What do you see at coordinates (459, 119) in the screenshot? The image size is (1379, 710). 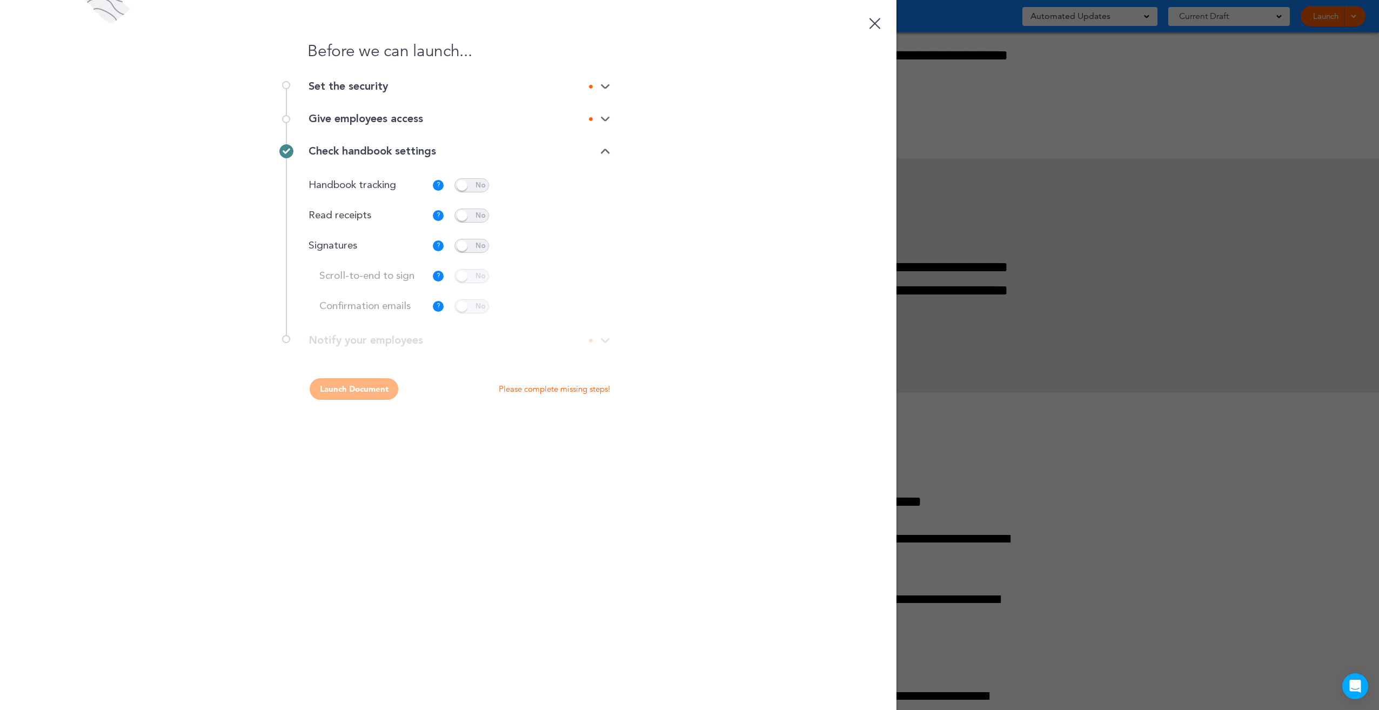 I see `div: Give employees access` at bounding box center [459, 119].